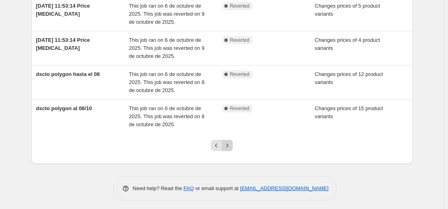 This screenshot has height=209, width=448. I want to click on span: Need help? Read the, so click(158, 188).